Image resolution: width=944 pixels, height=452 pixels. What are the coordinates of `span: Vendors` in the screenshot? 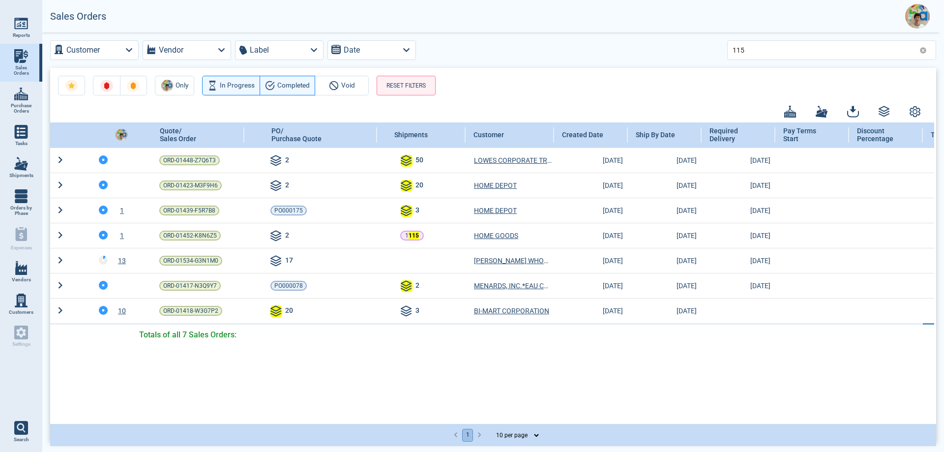 It's located at (21, 280).